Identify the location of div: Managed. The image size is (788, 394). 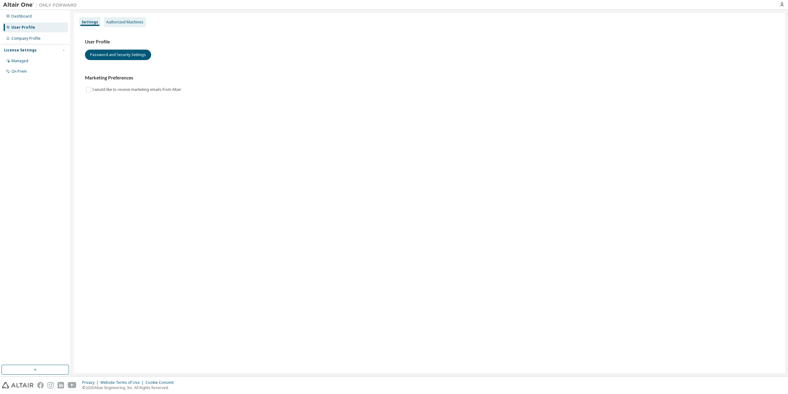
(20, 61).